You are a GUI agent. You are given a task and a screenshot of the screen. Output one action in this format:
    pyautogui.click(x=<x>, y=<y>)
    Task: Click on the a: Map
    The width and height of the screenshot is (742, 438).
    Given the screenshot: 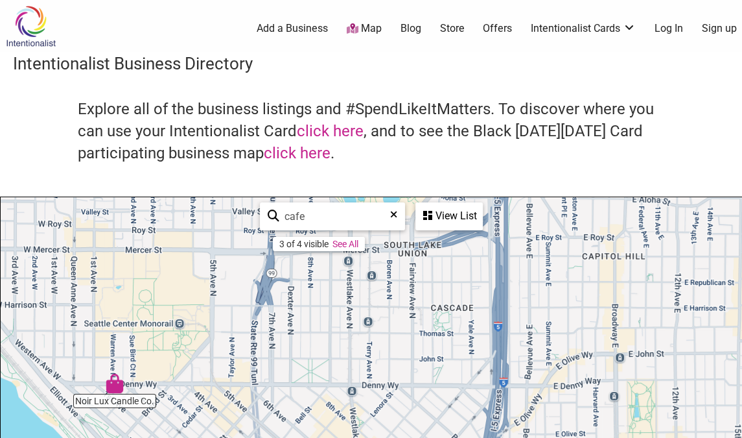 What is the action you would take?
    pyautogui.click(x=364, y=29)
    